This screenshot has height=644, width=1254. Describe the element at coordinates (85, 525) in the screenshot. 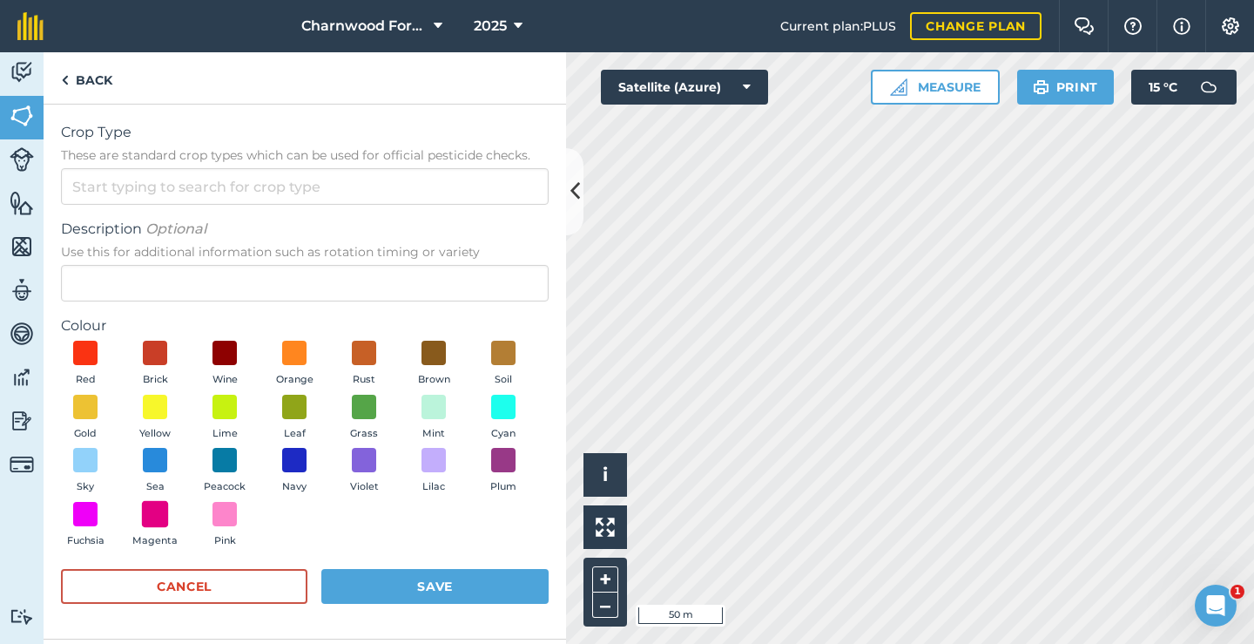

I see `button: Fuchsia` at that location.